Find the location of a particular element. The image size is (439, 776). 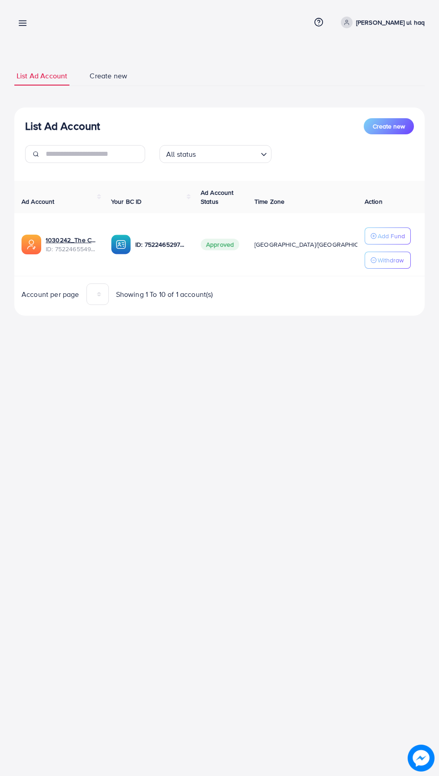

button: Add Fund is located at coordinates (388, 236).